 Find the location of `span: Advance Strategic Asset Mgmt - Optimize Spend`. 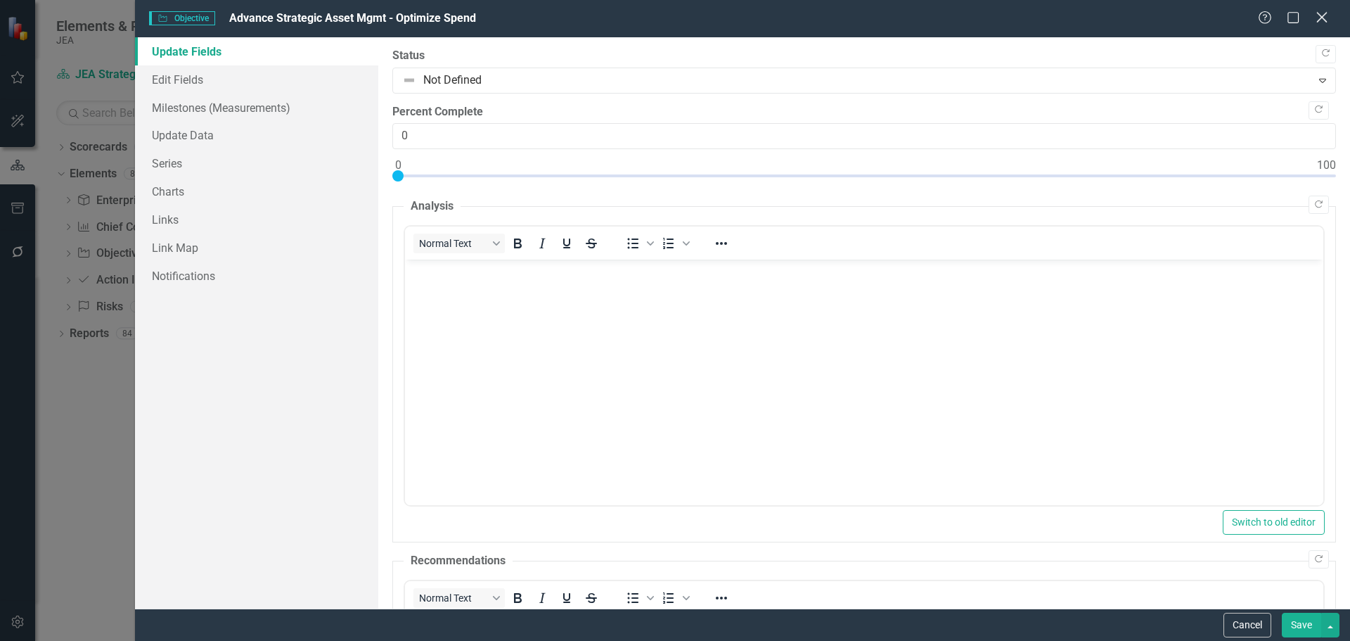

span: Advance Strategic Asset Mgmt - Optimize Spend is located at coordinates (352, 18).